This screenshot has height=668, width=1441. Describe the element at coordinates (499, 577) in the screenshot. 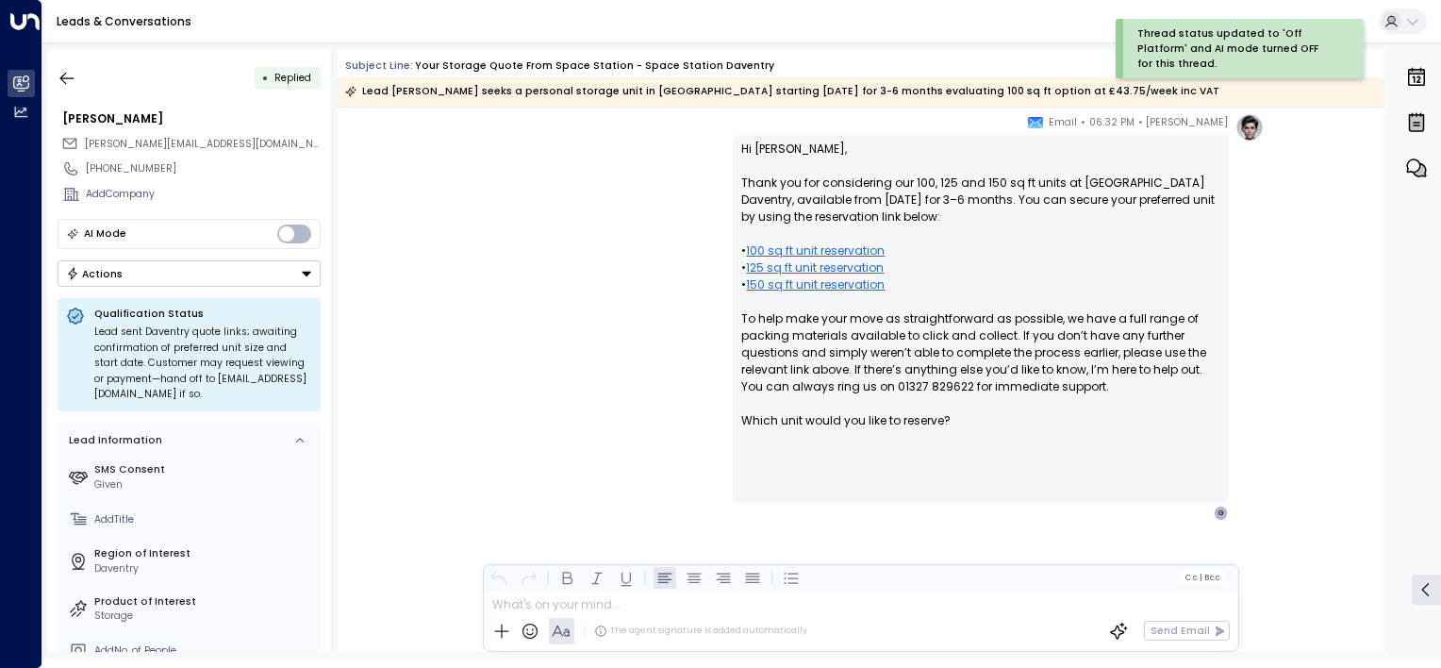

I see `button: Undo` at that location.